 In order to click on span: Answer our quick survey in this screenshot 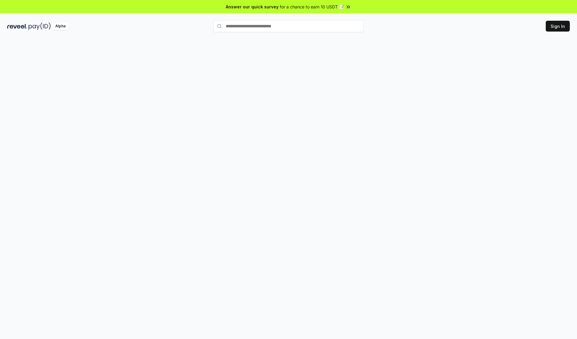, I will do `click(252, 7)`.